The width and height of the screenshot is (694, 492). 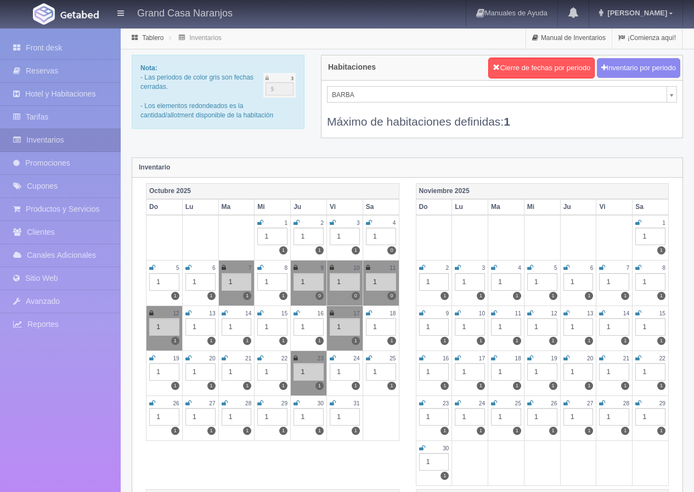 I want to click on small: 6, so click(x=592, y=268).